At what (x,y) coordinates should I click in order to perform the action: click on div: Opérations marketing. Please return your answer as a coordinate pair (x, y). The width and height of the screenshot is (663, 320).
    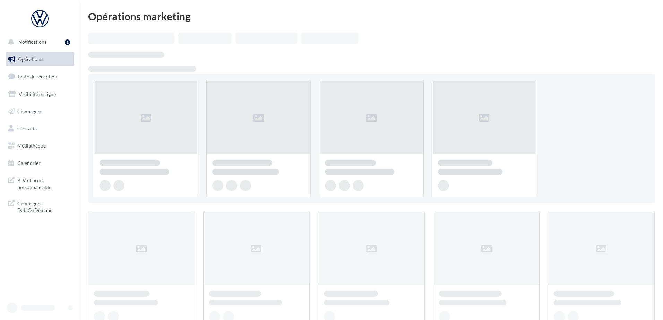
    Looking at the image, I should click on (371, 16).